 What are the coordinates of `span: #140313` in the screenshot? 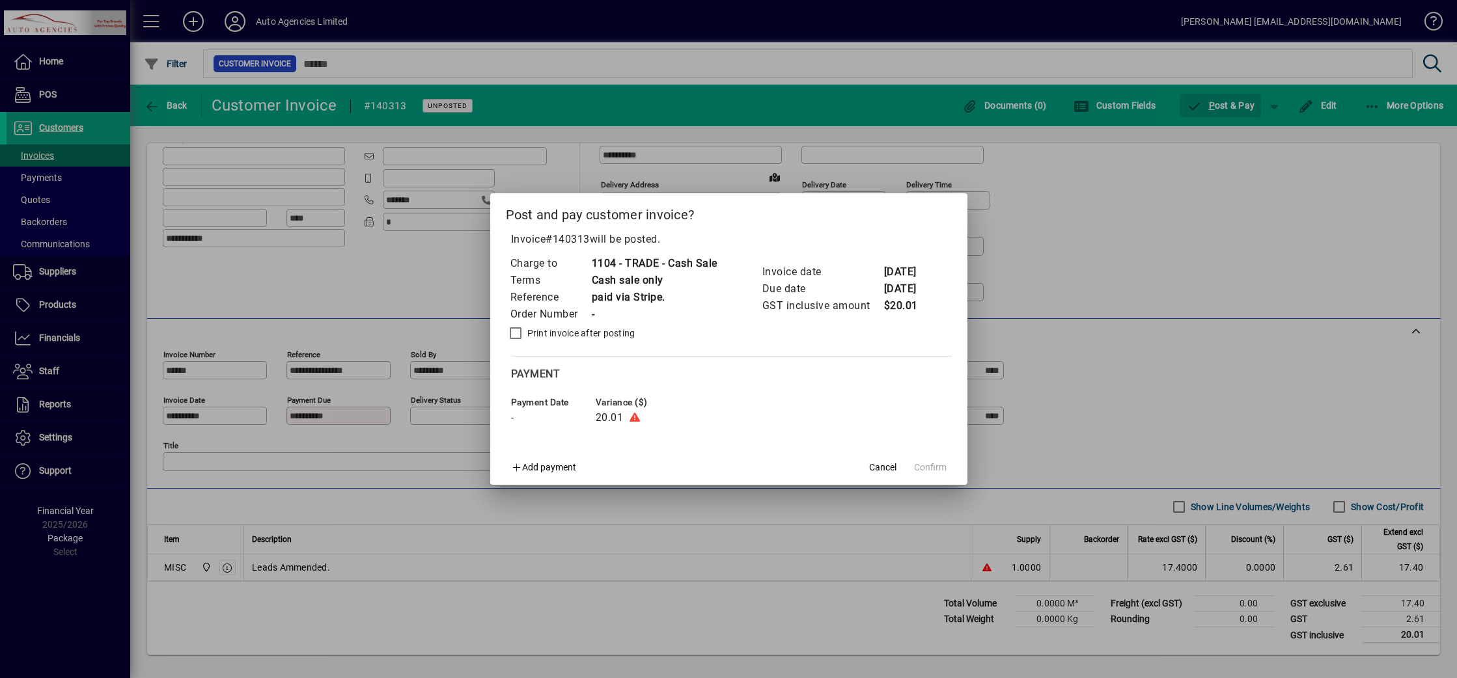 It's located at (568, 239).